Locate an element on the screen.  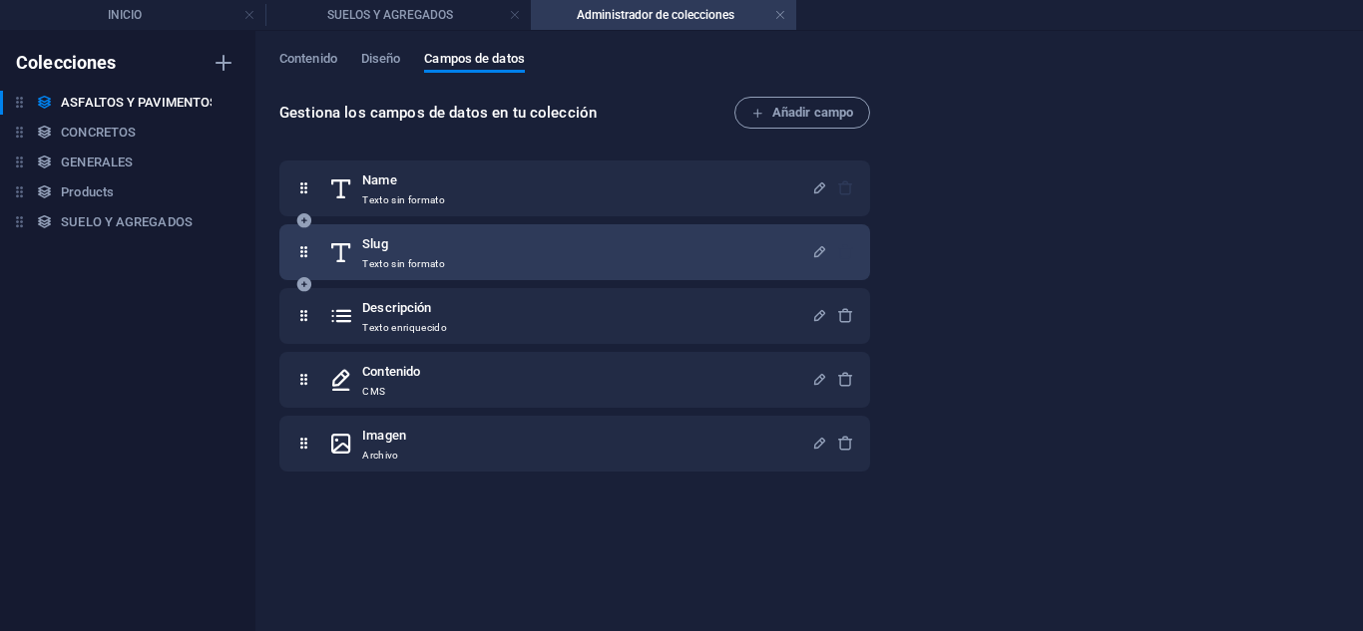
span: Diseño is located at coordinates (381, 61).